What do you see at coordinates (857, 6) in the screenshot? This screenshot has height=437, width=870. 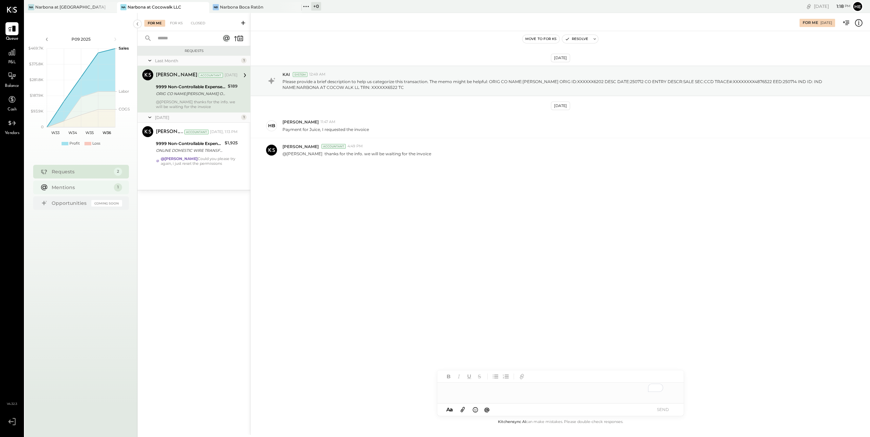 I see `button: He` at bounding box center [857, 6].